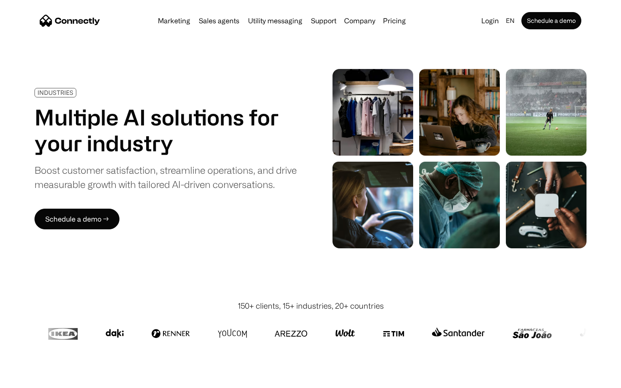 The width and height of the screenshot is (621, 388). What do you see at coordinates (324, 21) in the screenshot?
I see `a: Support` at bounding box center [324, 21].